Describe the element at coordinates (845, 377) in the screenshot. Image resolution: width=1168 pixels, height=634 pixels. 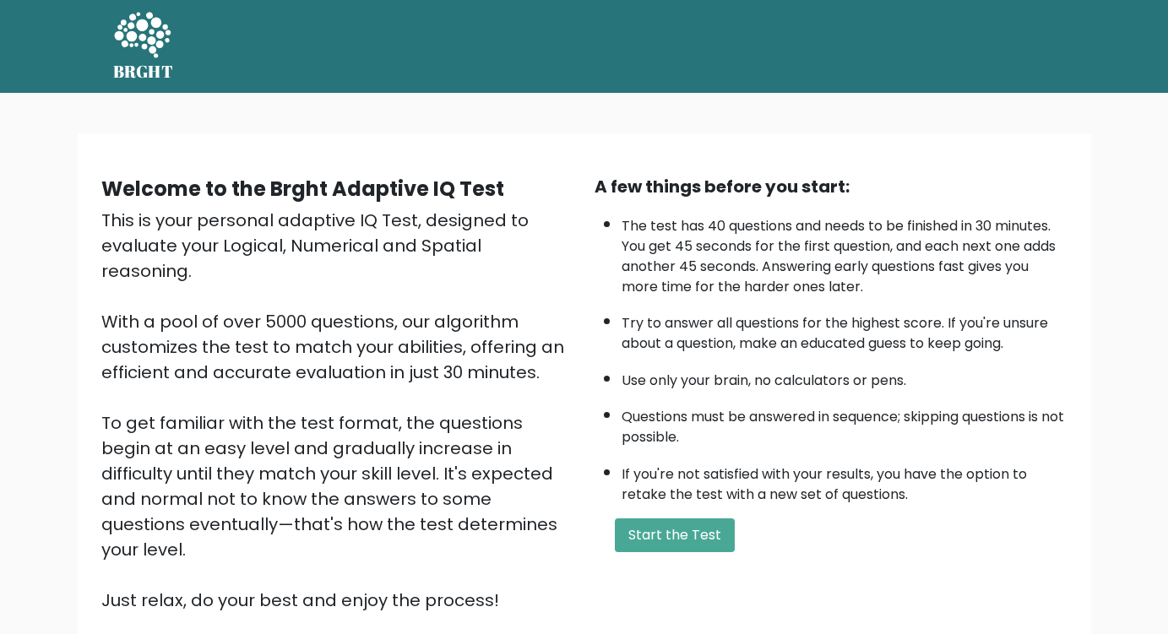
I see `li: Use only your brain, no calculators or pens.` at that location.